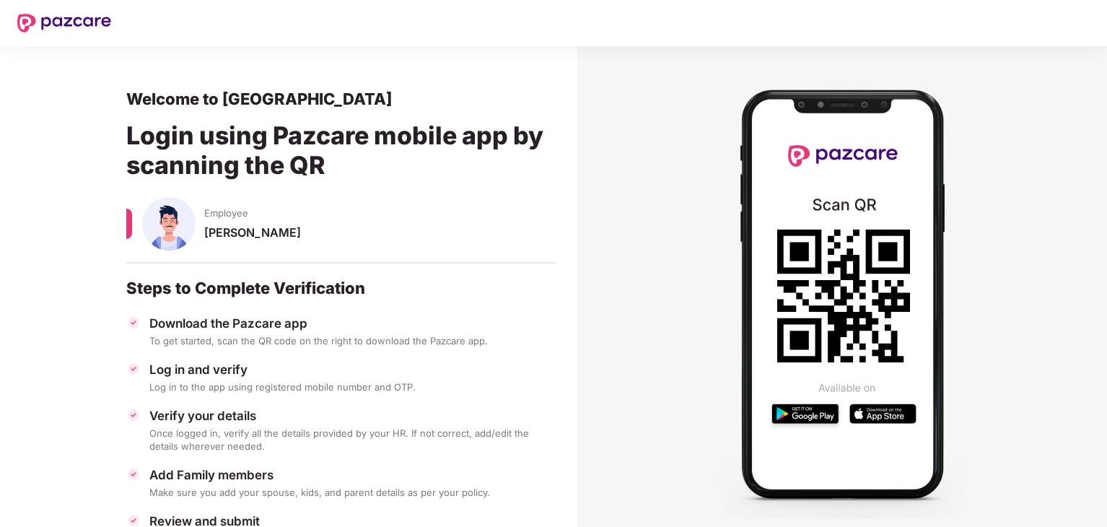 This screenshot has width=1107, height=527. I want to click on img: New Pazcare Logo, so click(64, 23).